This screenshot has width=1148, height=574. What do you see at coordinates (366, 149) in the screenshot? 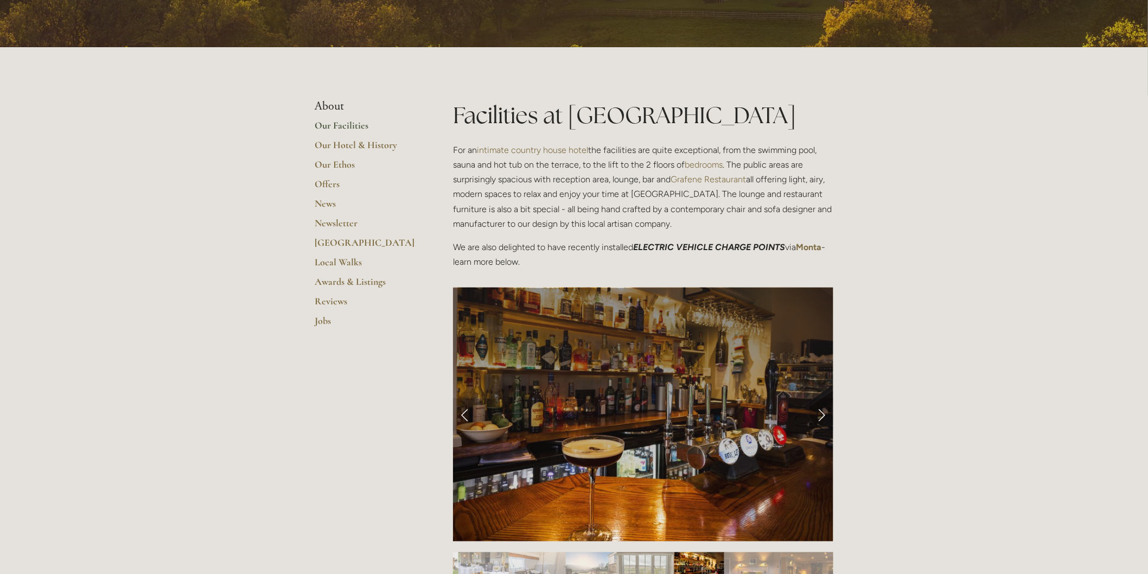
I see `a: Our Hotel & History` at bounding box center [366, 149].